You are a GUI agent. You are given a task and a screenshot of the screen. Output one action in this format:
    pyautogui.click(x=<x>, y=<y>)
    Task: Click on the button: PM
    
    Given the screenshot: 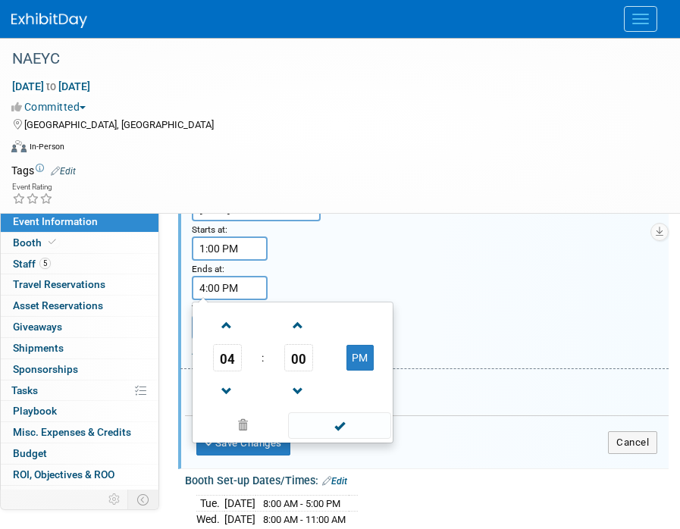 What is the action you would take?
    pyautogui.click(x=360, y=358)
    